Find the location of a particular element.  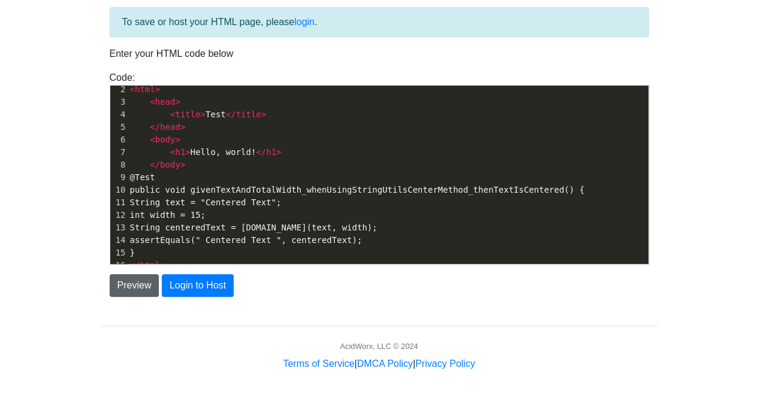

a: DMCA Policy is located at coordinates (384, 363).